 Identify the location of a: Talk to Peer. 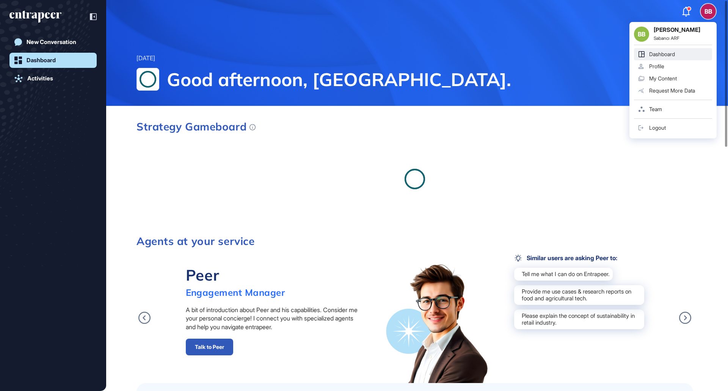
(209, 347).